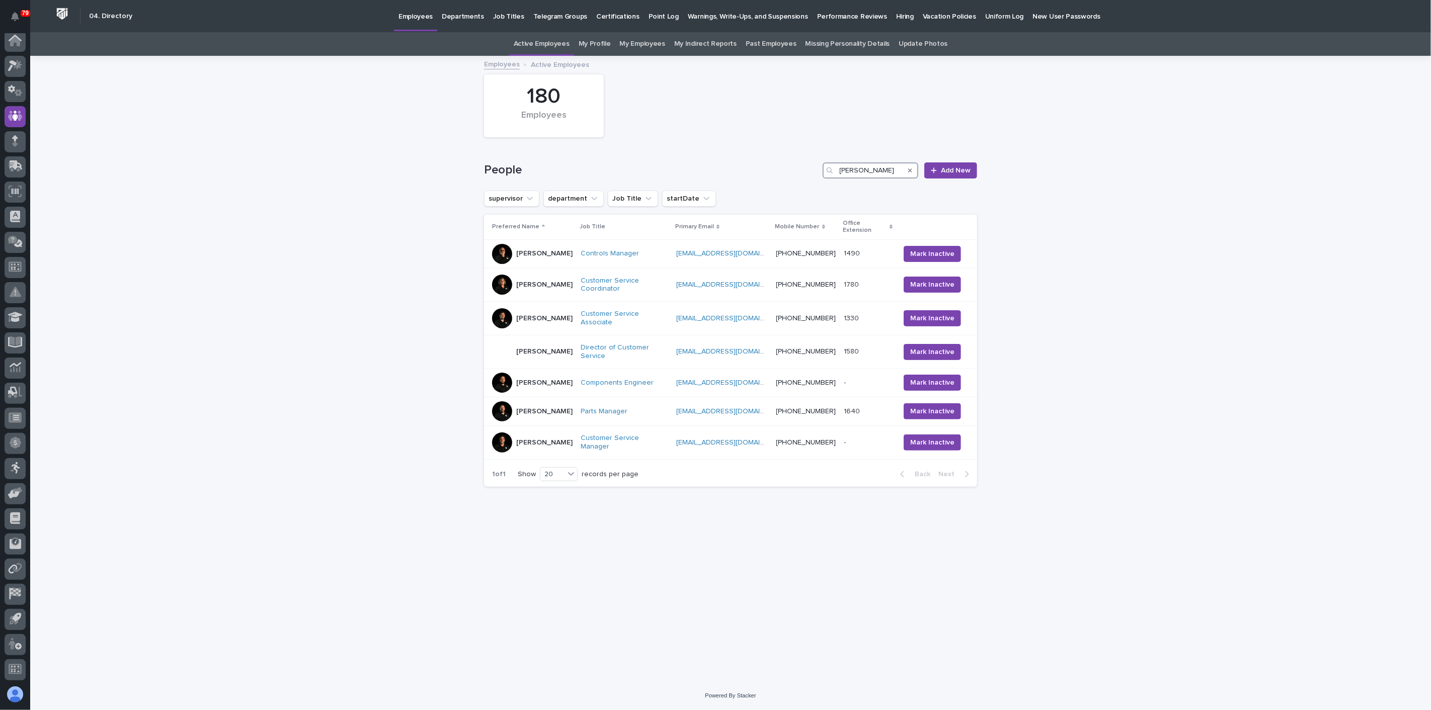 The height and width of the screenshot is (710, 1431). What do you see at coordinates (62, 14) in the screenshot?
I see `img: Workspace Logo` at bounding box center [62, 14].